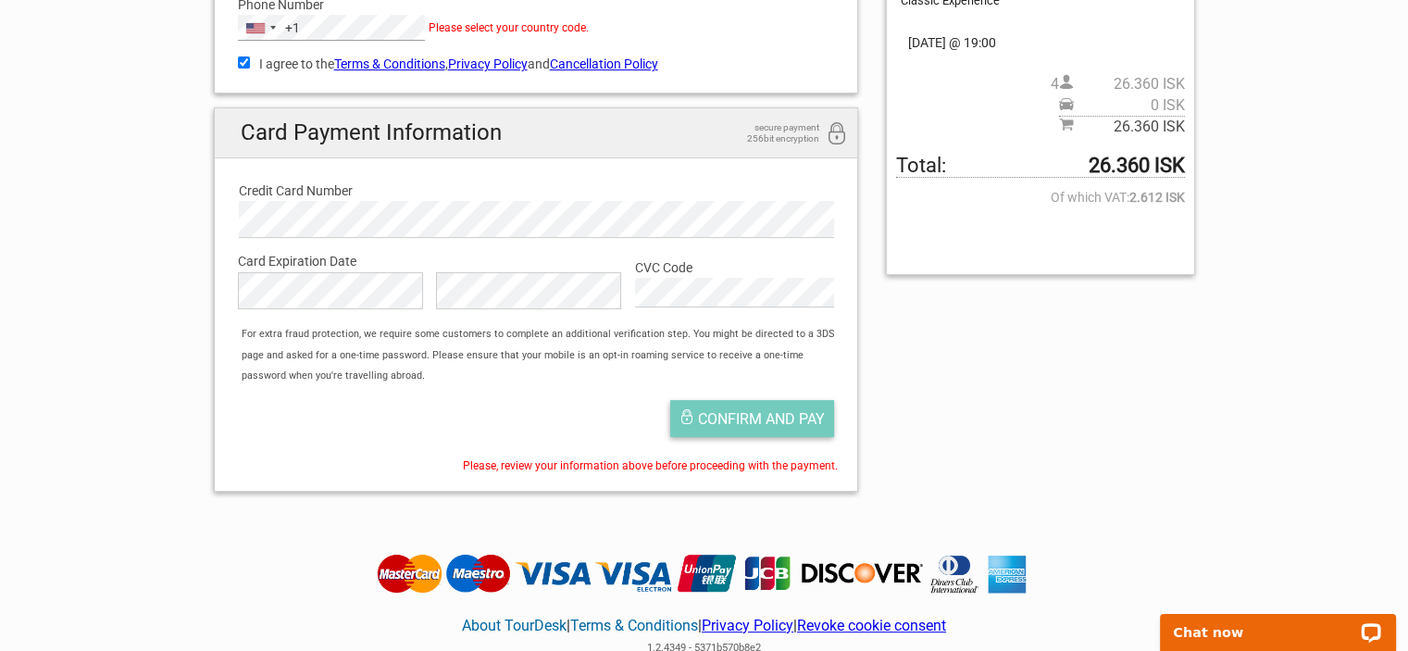 This screenshot has width=1408, height=651. Describe the element at coordinates (773, 133) in the screenshot. I see `span: secure payment 256bit encryption` at that location.